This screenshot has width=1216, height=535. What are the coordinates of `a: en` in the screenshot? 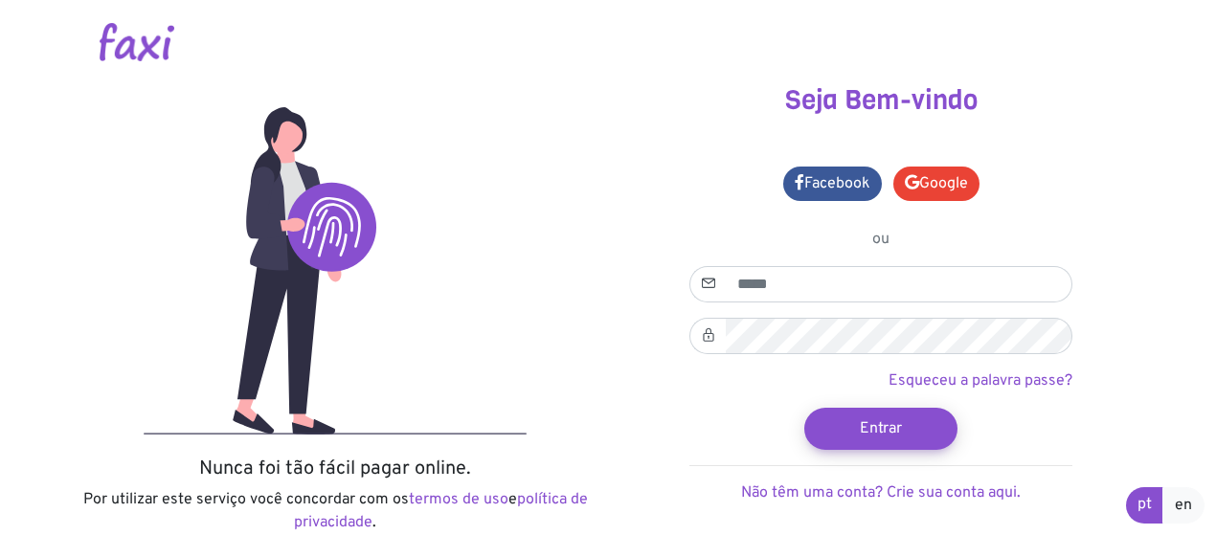 It's located at (1184, 506).